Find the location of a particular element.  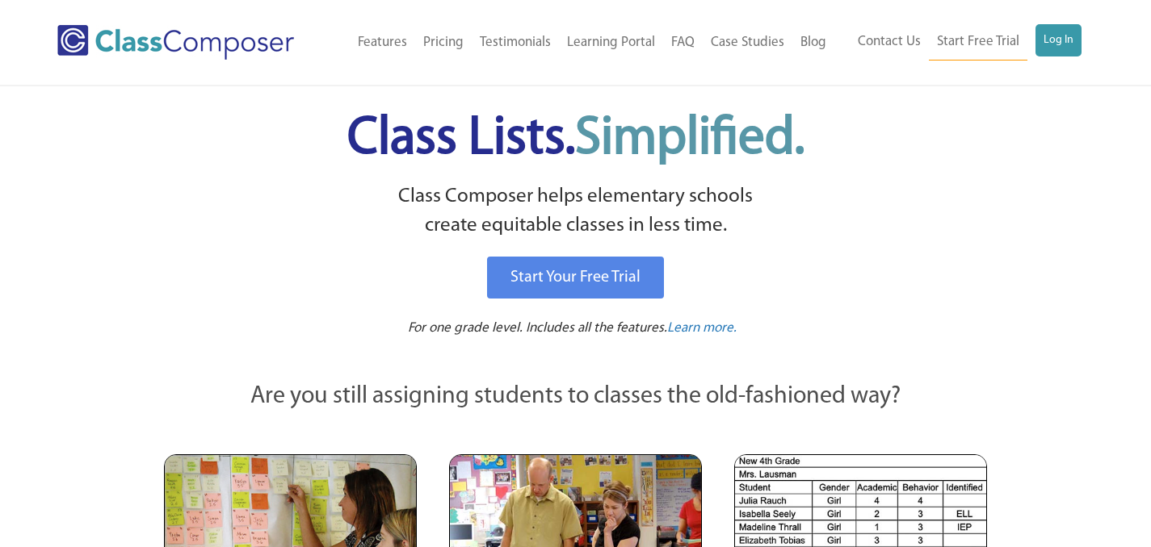

a: Log In is located at coordinates (1058, 40).